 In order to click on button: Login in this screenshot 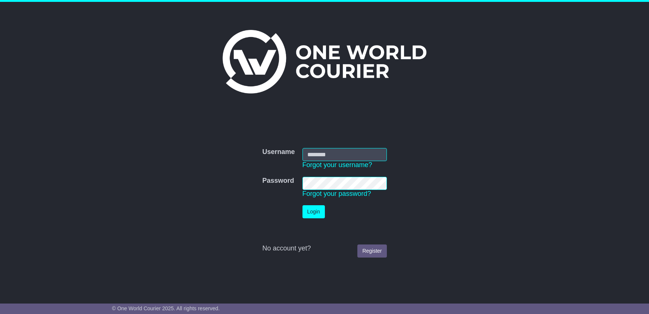, I will do `click(314, 211)`.